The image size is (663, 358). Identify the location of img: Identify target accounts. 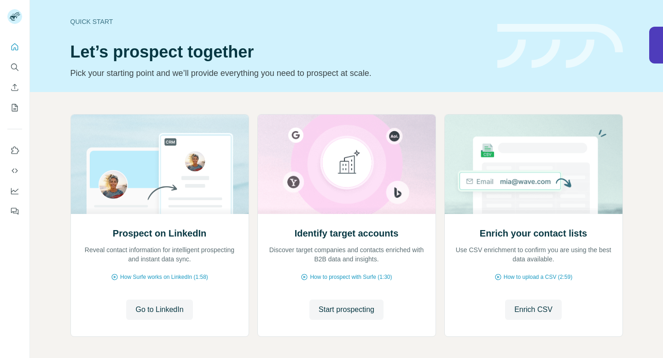
(347, 164).